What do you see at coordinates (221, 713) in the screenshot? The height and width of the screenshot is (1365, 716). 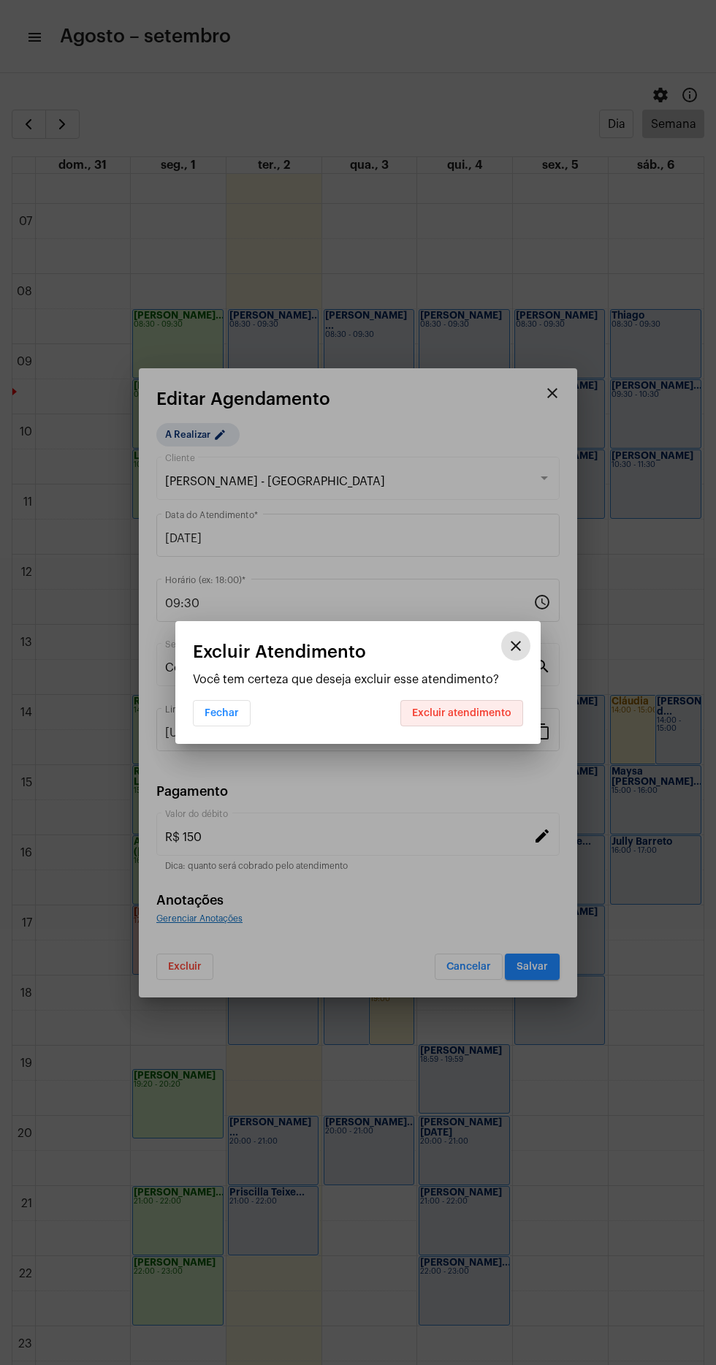 I see `button: Fechar` at bounding box center [221, 713].